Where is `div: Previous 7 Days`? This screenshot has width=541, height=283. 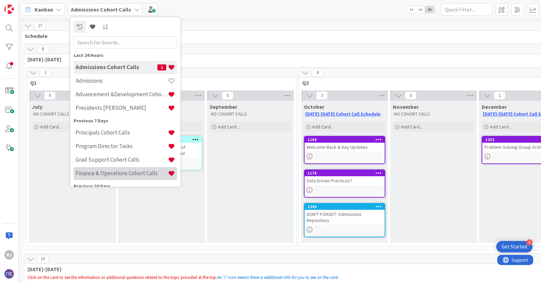 div: Previous 7 Days is located at coordinates (125, 121).